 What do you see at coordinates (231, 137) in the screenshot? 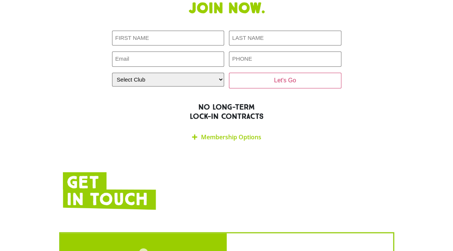
I see `a: Membership Options` at bounding box center [231, 137].